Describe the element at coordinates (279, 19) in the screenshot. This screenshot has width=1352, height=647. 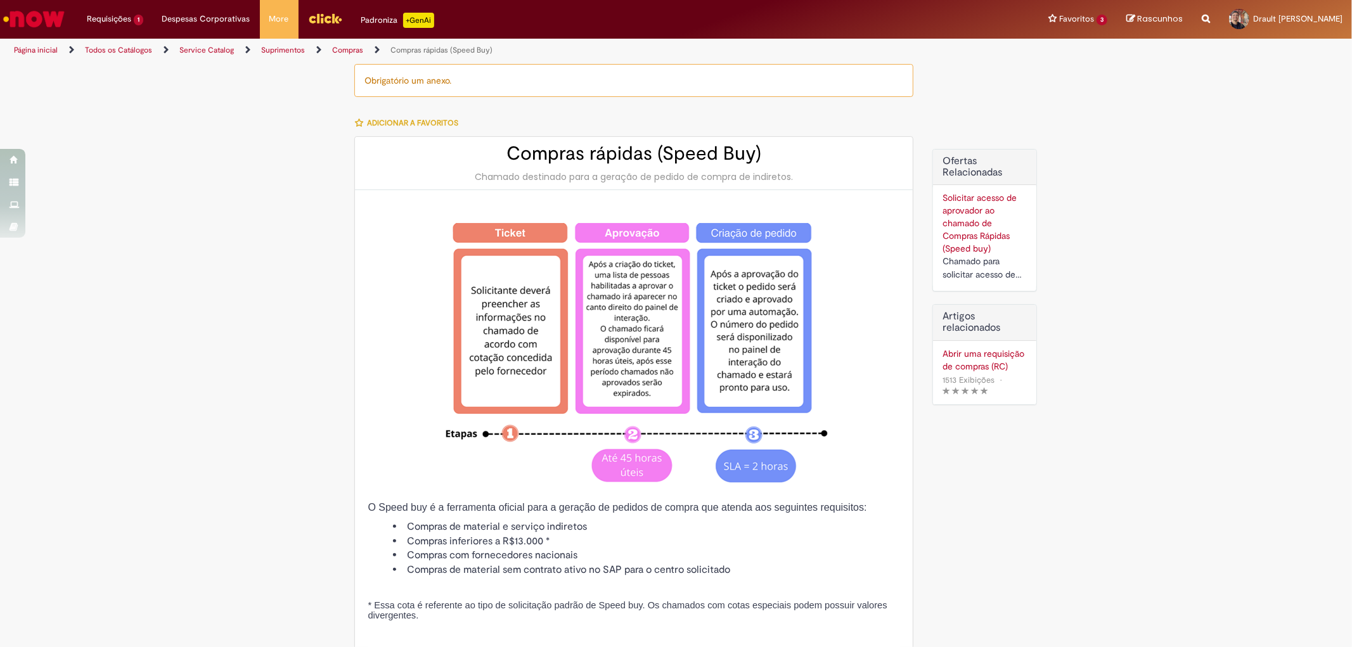
I see `span: More` at that location.